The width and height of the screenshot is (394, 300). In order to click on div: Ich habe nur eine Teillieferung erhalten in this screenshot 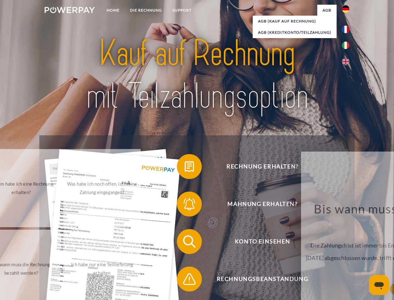, I will do `click(102, 268)`.